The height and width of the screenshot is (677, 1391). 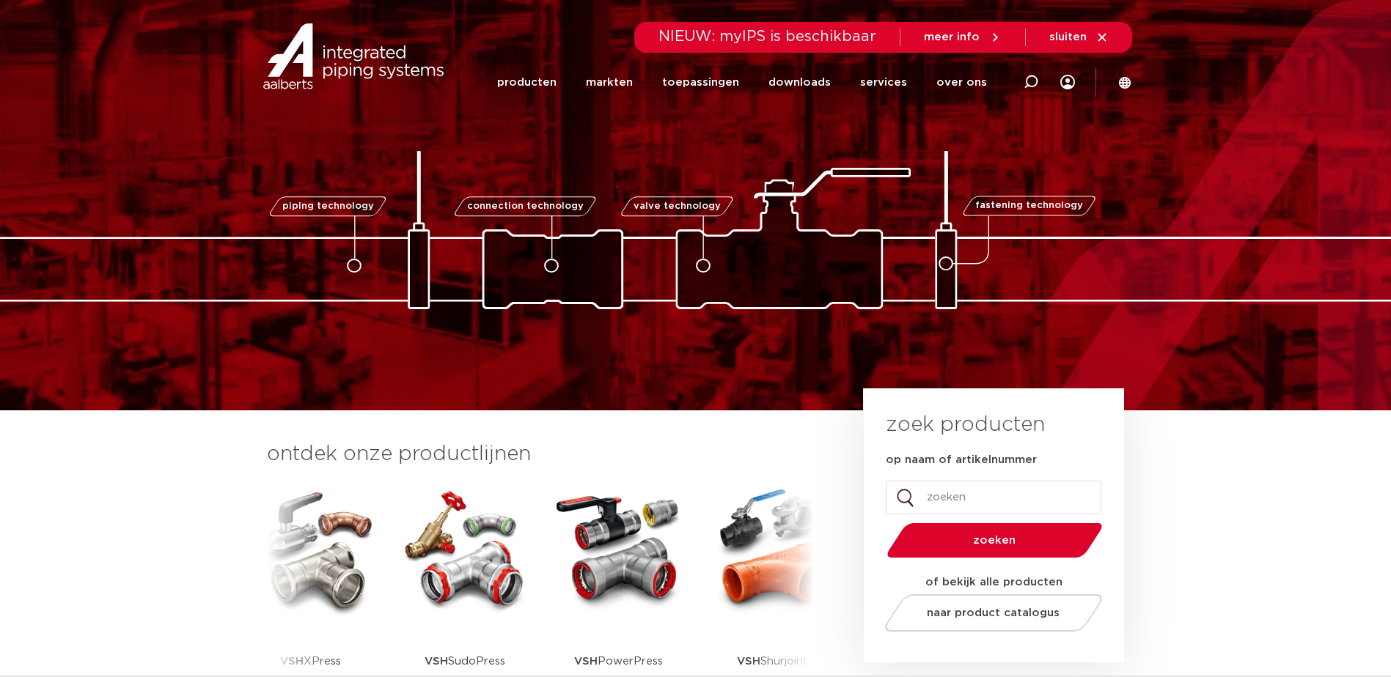 I want to click on a: sluiten, so click(x=1078, y=37).